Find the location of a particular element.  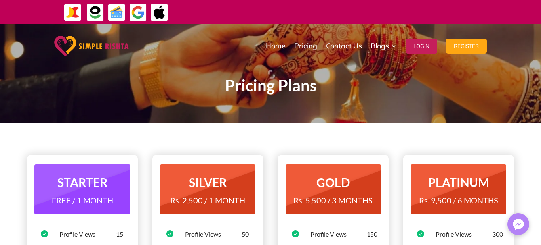

div: ایپ میں پیمنٹ صرف گوگل پے اور ایپل پے کے ذریعے ممکن ہے۔ ، یا کریڈٹ کارڈ کے ذریعے ویب سائٹ پر ہوگی۔ is located at coordinates (358, 12).